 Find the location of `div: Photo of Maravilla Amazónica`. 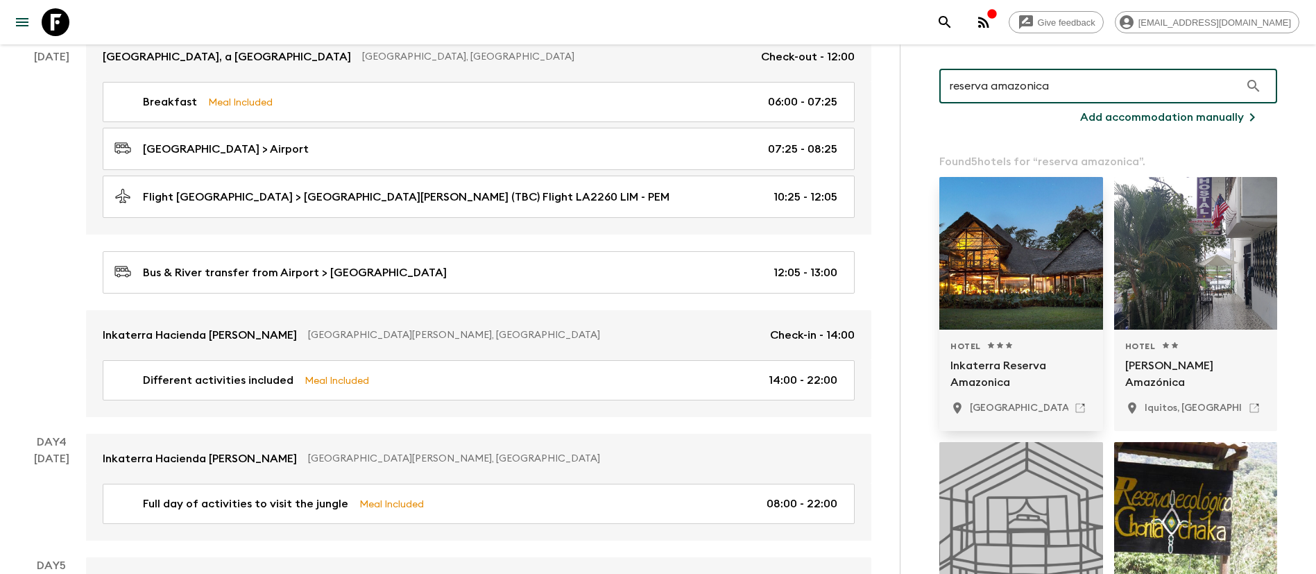

div: Photo of Maravilla Amazónica is located at coordinates (1196, 253).